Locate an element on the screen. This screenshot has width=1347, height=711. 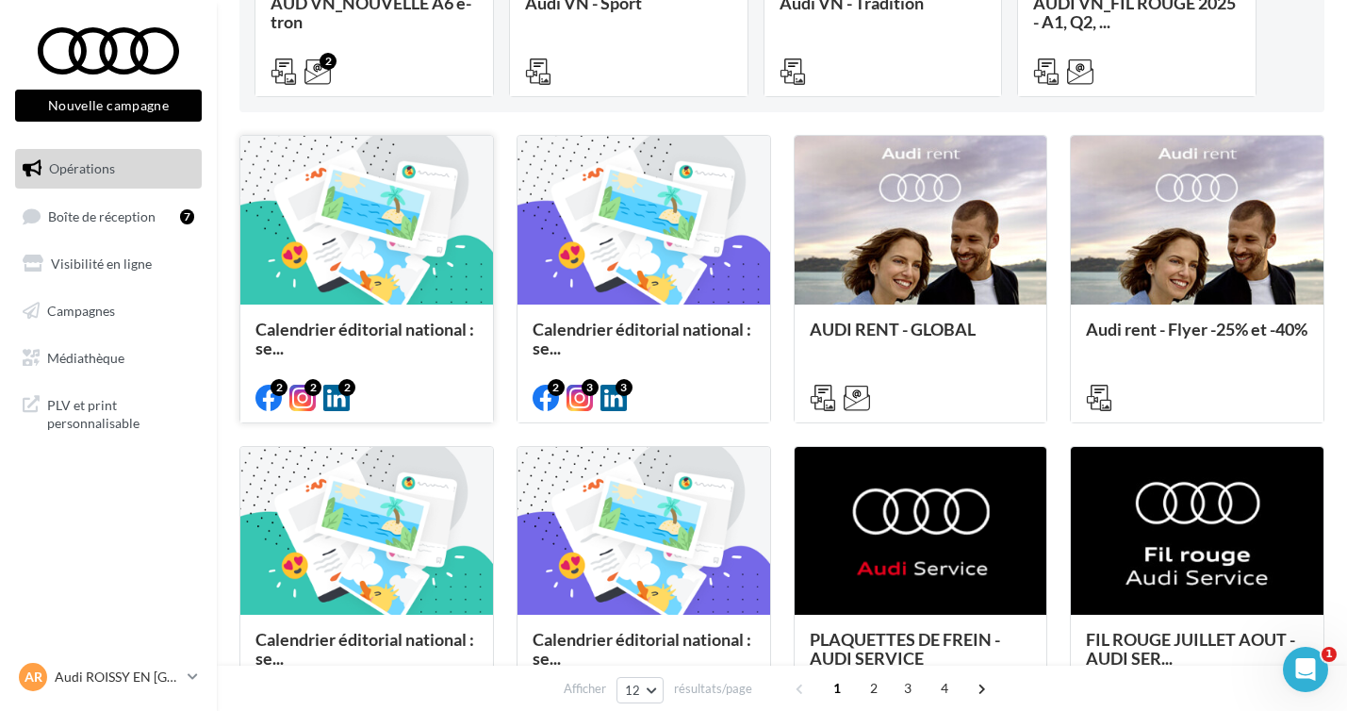
span: 3 is located at coordinates (908, 688).